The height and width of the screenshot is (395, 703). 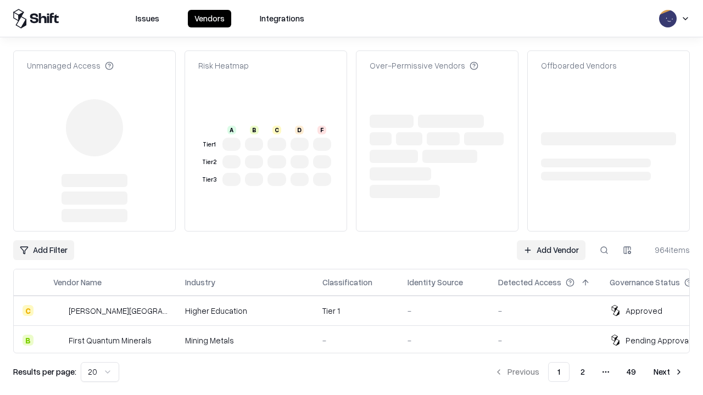 I want to click on div: D, so click(x=299, y=130).